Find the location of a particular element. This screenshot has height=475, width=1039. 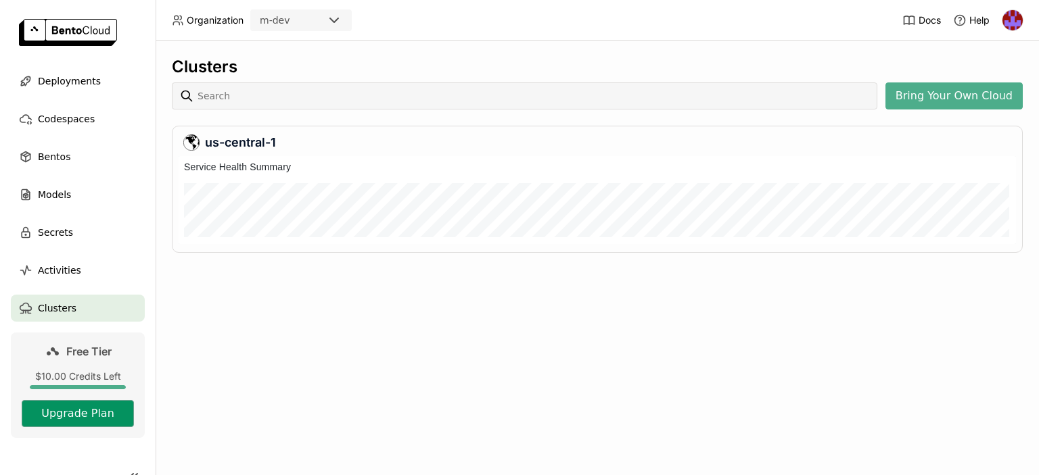

div: us-central-1 is located at coordinates (597, 143).